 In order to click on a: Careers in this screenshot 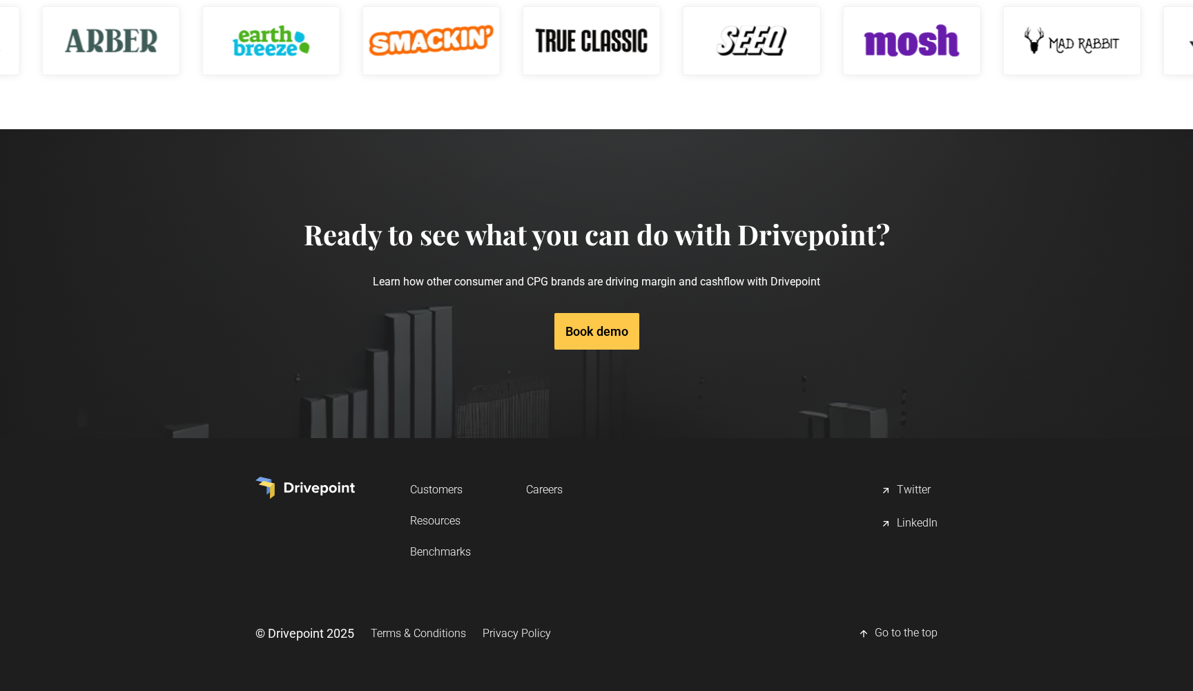, I will do `click(544, 489)`.